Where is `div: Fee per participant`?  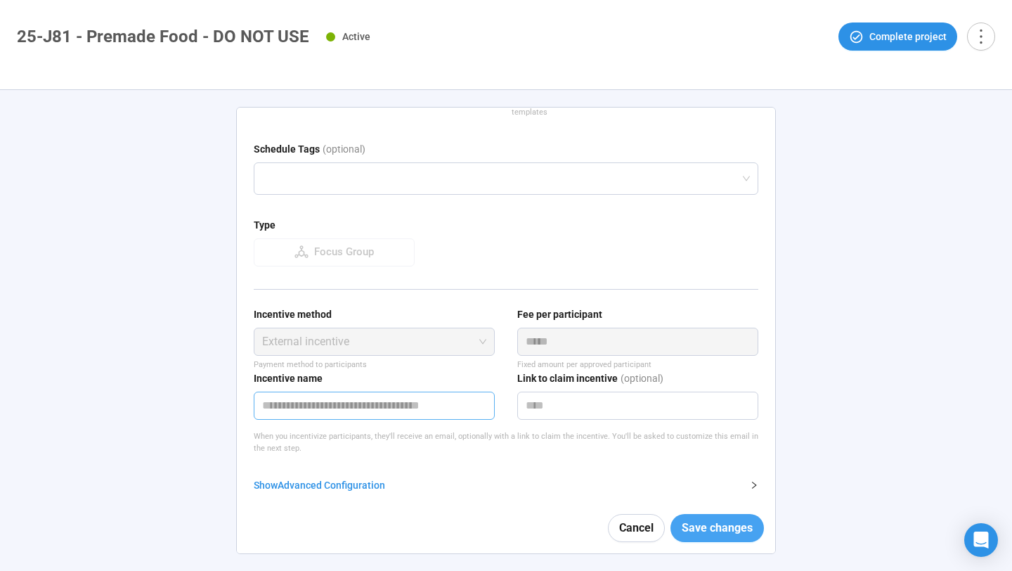 div: Fee per participant is located at coordinates (560, 314).